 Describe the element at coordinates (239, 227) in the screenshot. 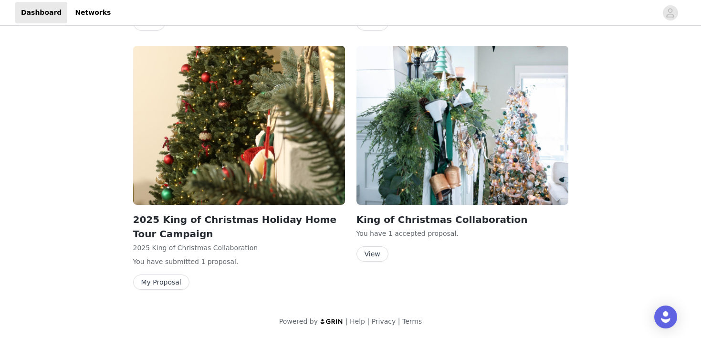

I see `h2: 2025 King of Christmas Holiday Home Tour Campaign` at that location.